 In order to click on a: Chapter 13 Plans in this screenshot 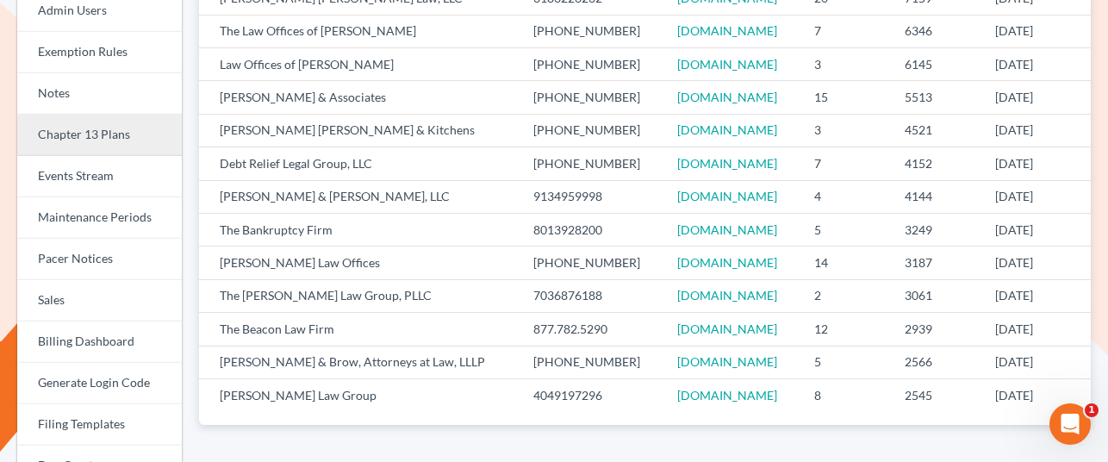, I will do `click(99, 135)`.